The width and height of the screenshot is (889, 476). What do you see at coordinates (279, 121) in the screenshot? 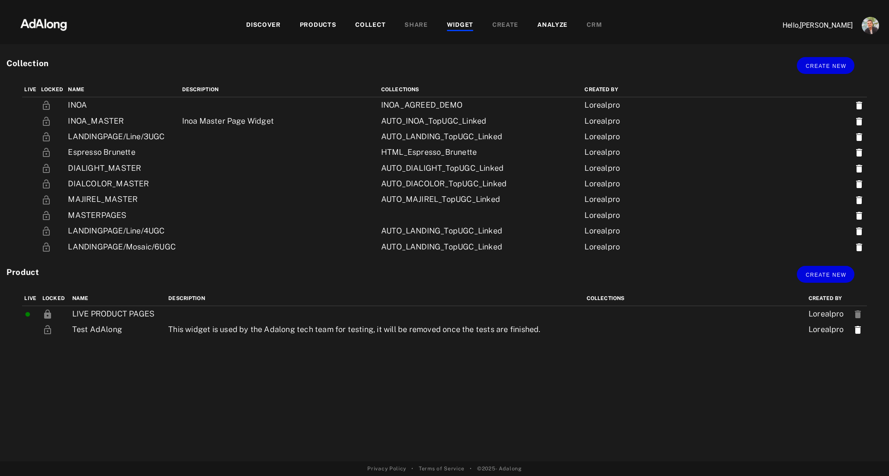
I see `td: Inoa Master Page Widget` at bounding box center [279, 121].